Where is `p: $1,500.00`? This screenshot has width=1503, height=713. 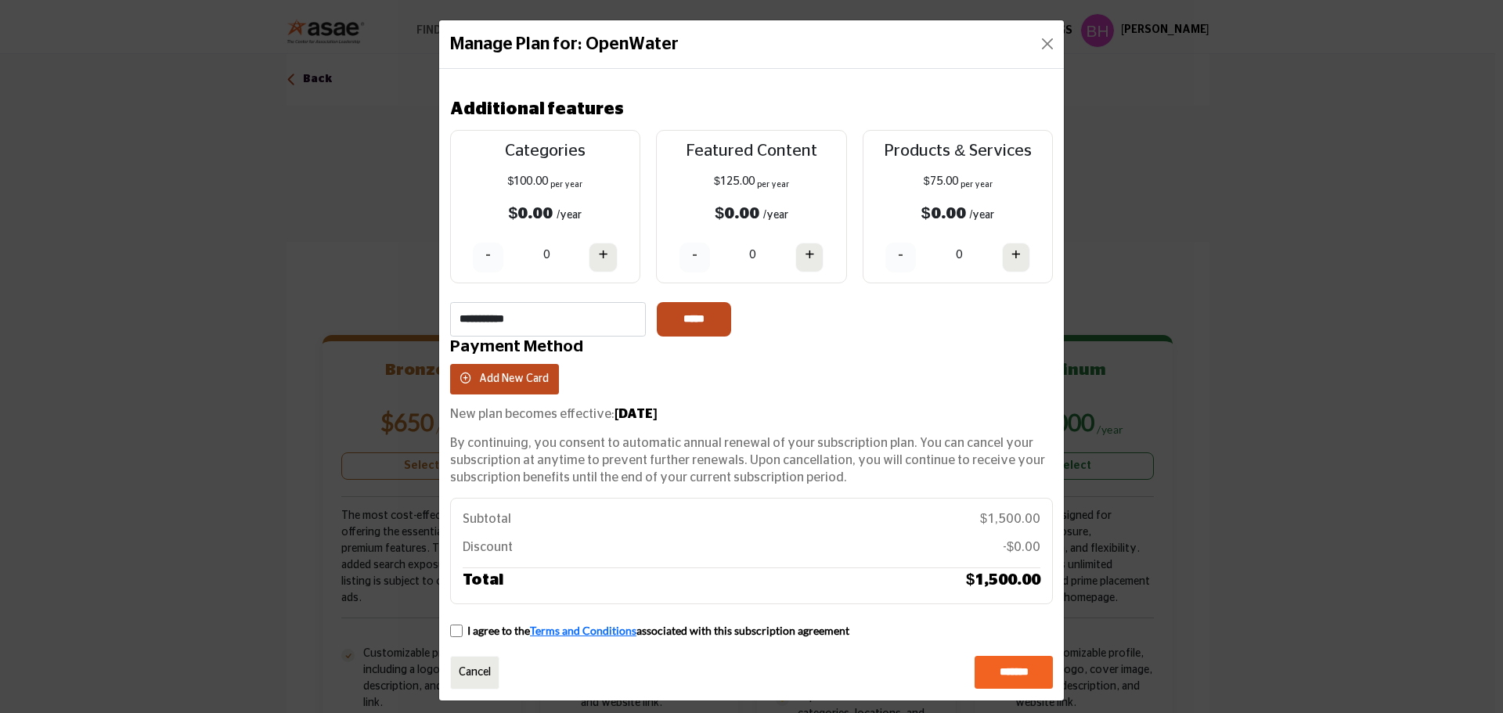 p: $1,500.00 is located at coordinates (1010, 519).